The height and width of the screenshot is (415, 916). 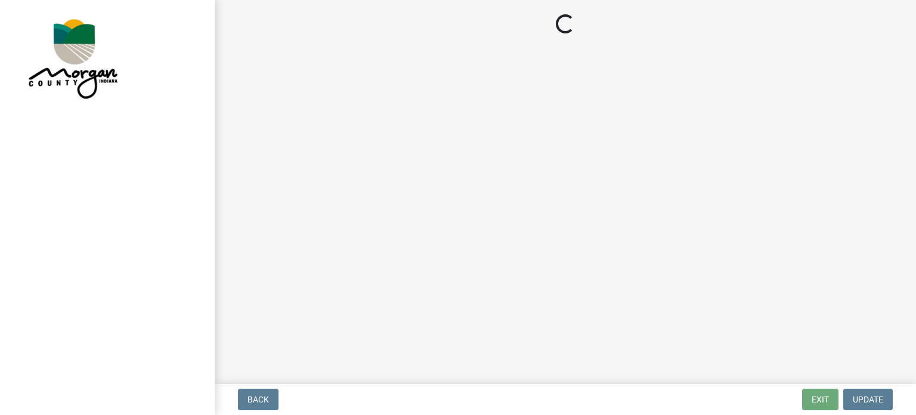 I want to click on span: Update, so click(x=868, y=399).